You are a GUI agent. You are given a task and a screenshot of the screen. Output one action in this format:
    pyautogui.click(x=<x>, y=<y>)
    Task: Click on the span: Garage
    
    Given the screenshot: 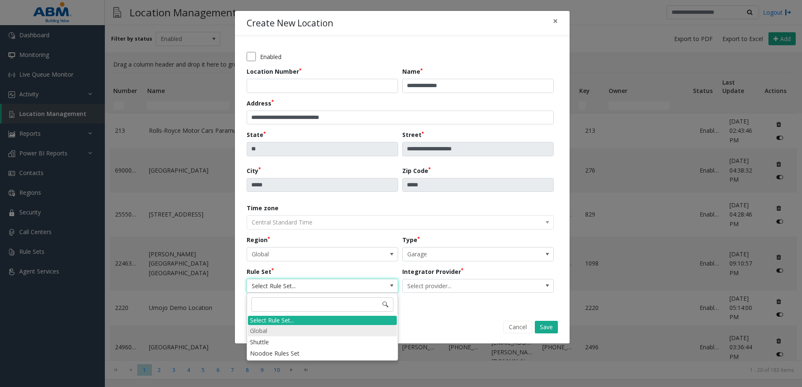 What is the action you would take?
    pyautogui.click(x=463, y=255)
    